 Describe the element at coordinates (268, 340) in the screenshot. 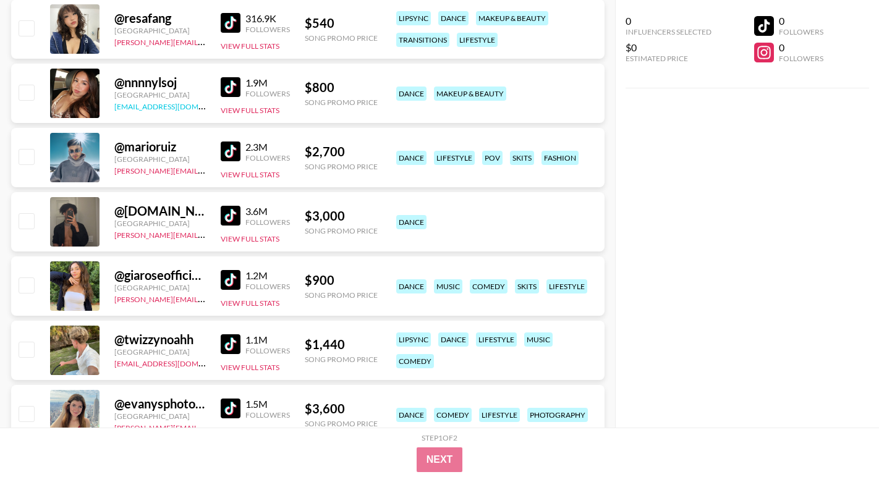

I see `div: 1.1M` at that location.